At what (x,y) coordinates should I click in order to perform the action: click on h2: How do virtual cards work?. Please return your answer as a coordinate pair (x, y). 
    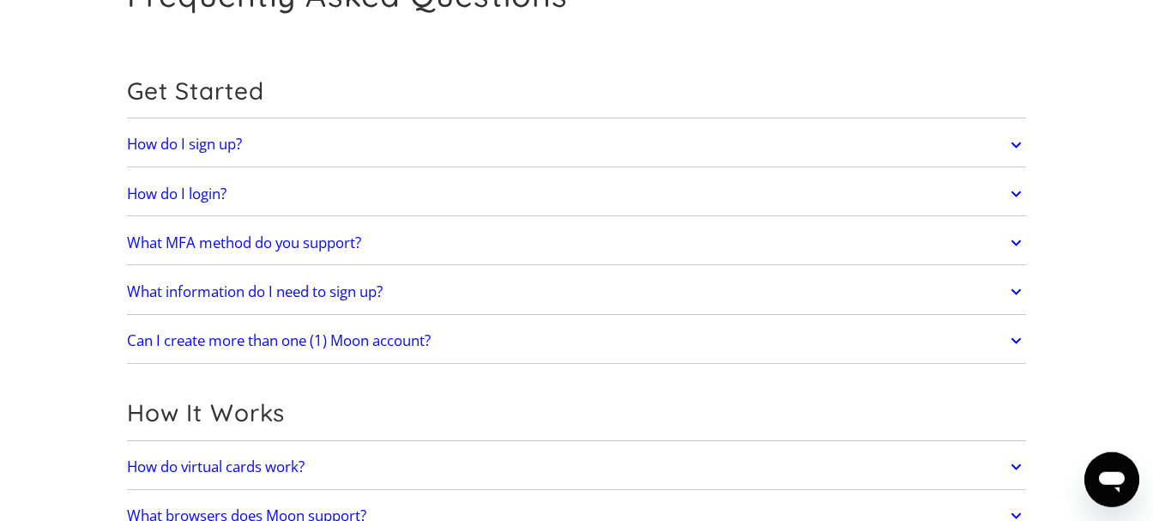
    Looking at the image, I should click on (215, 467).